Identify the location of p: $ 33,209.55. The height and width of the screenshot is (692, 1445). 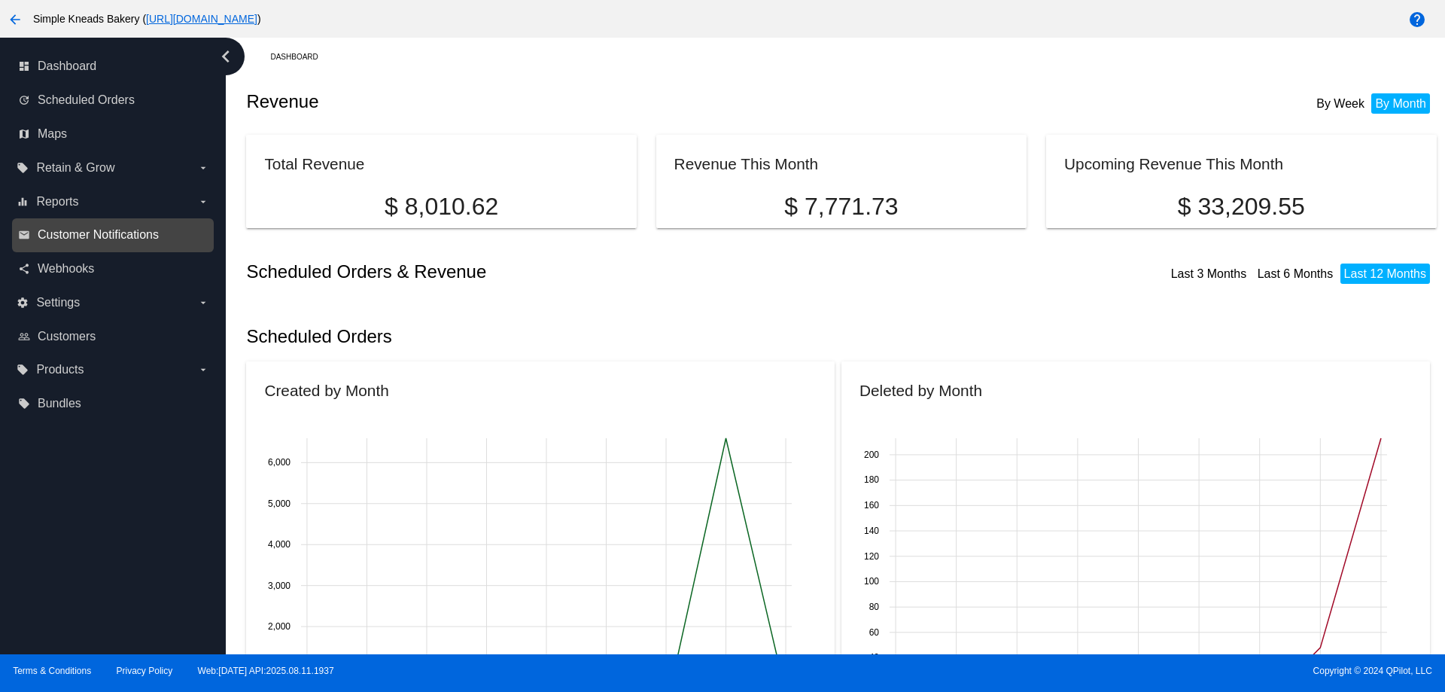
(1241, 206).